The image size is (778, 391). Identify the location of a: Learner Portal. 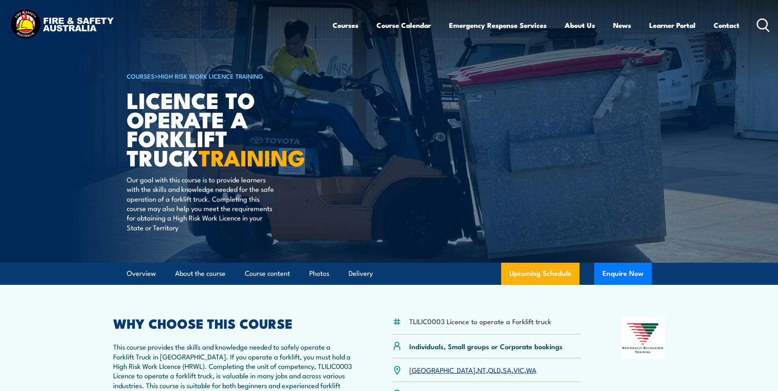
(672, 25).